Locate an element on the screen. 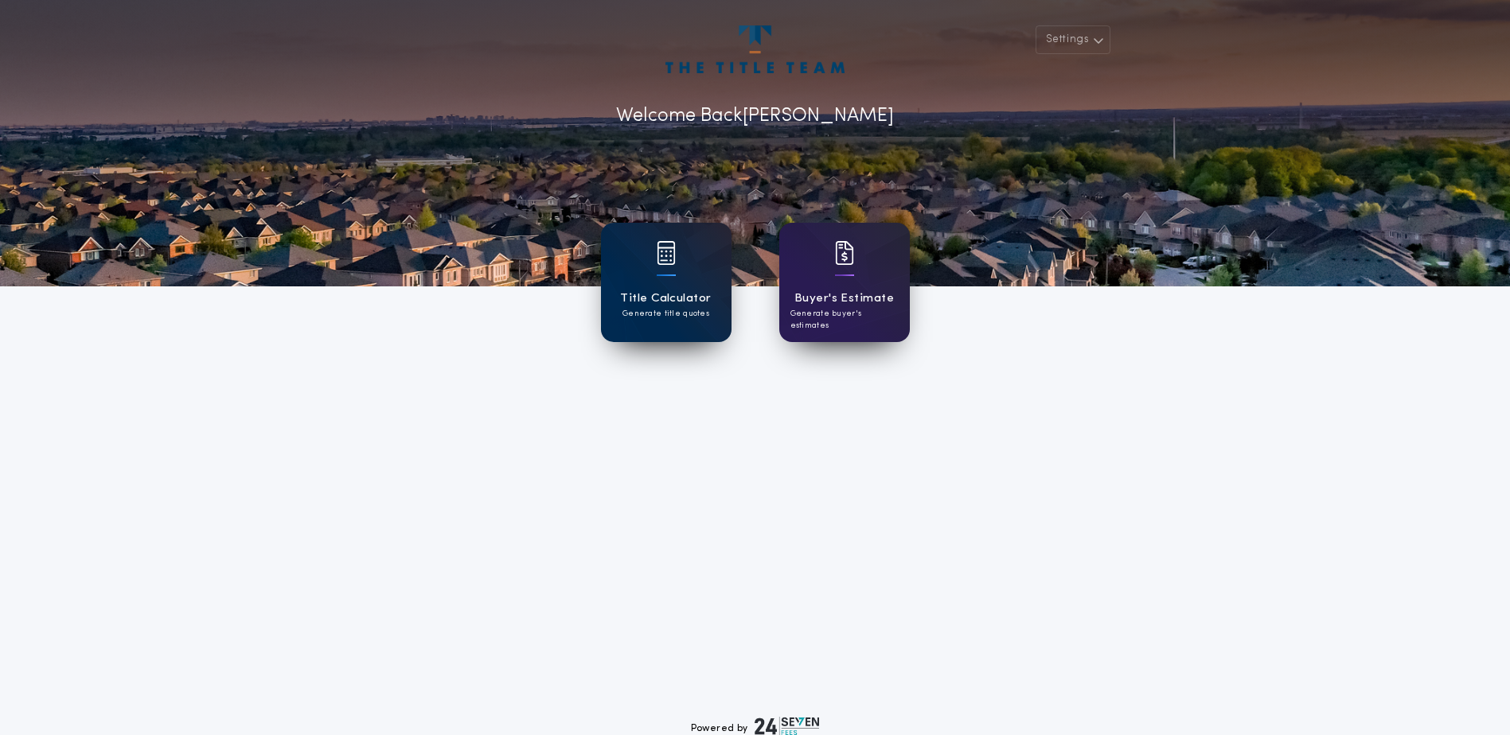 This screenshot has width=1510, height=735. button: Settings is located at coordinates (1073, 40).